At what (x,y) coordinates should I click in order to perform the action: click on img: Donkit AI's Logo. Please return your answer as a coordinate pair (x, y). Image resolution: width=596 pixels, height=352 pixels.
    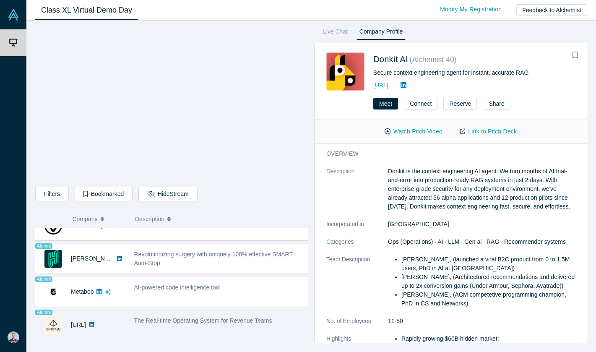
    Looking at the image, I should click on (345, 71).